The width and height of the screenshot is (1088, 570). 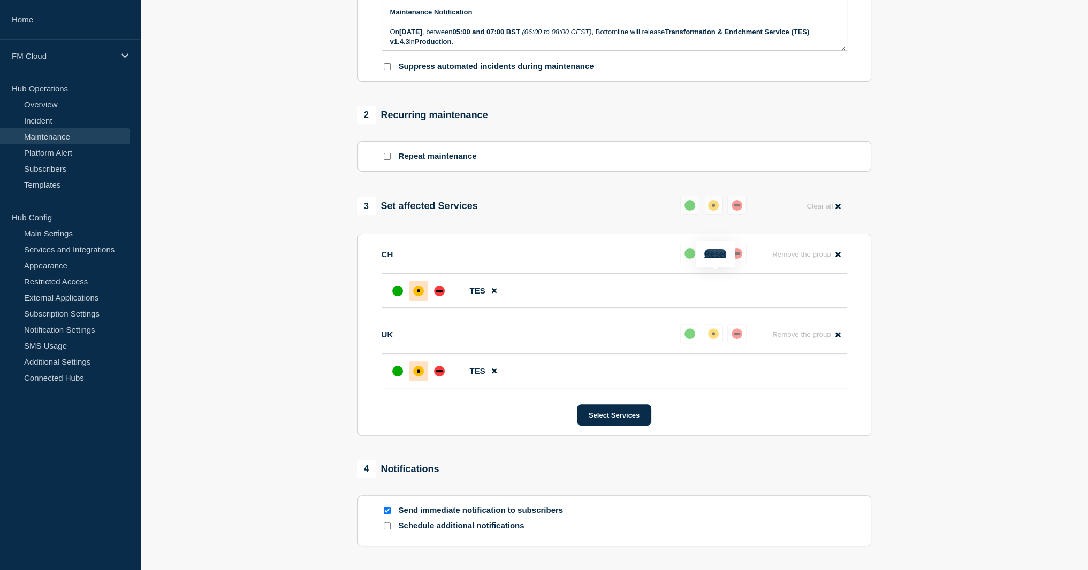 I want to click on div: Set affected Services, so click(x=417, y=207).